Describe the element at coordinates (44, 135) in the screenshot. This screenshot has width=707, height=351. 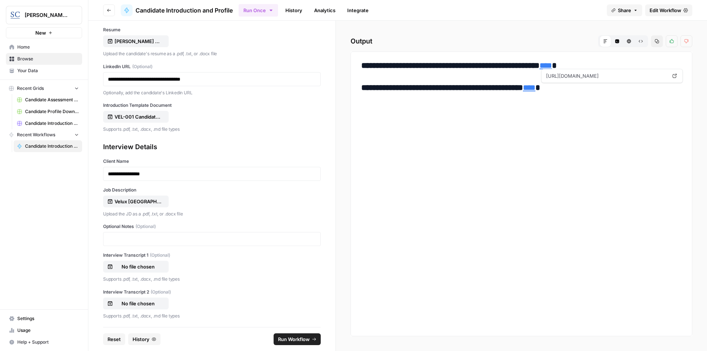
I see `button: Recent Workflows` at that location.